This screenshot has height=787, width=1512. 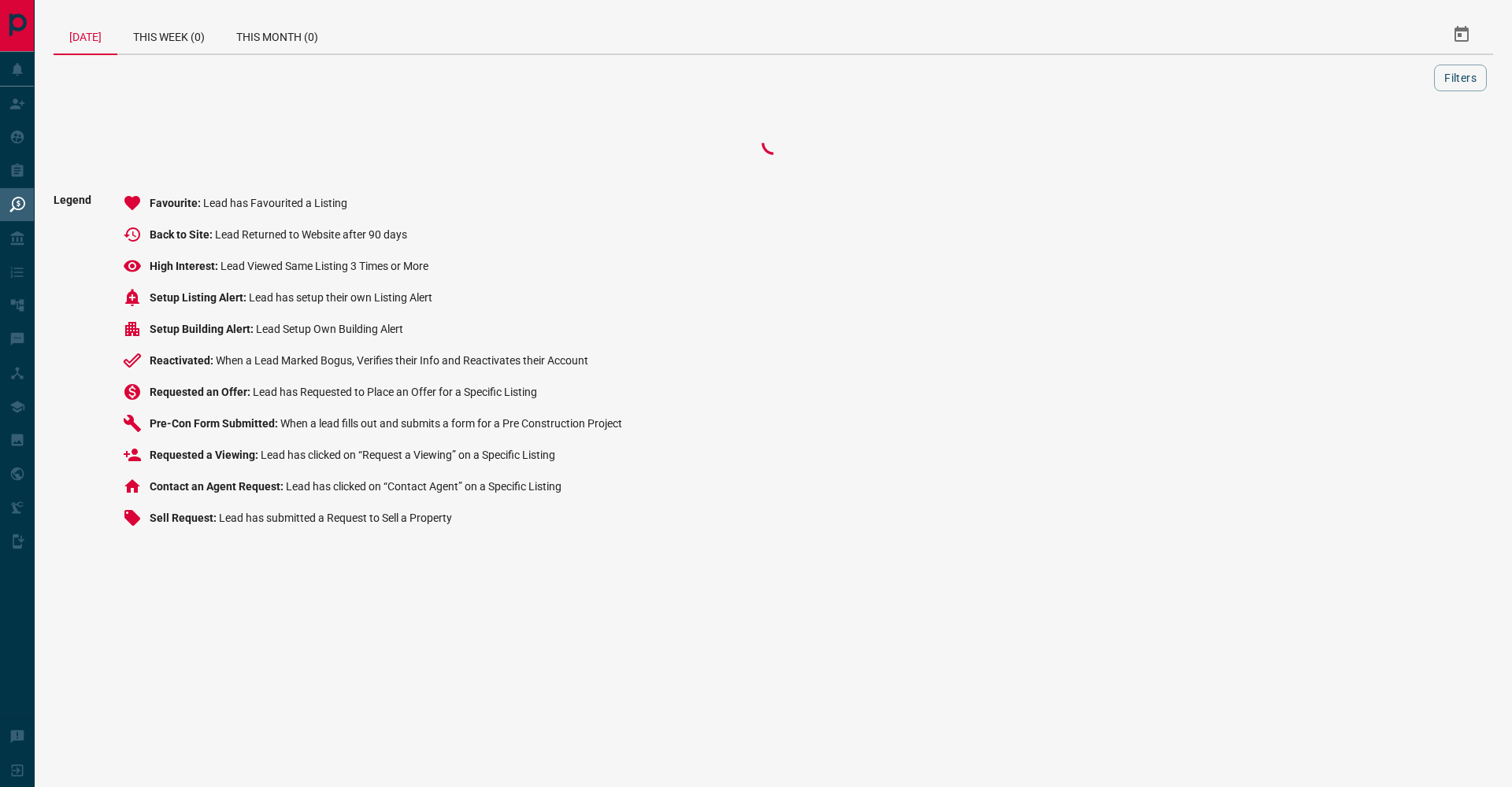 I want to click on span: Lead has Requested to Place an Offer for a Specific Listing, so click(x=395, y=392).